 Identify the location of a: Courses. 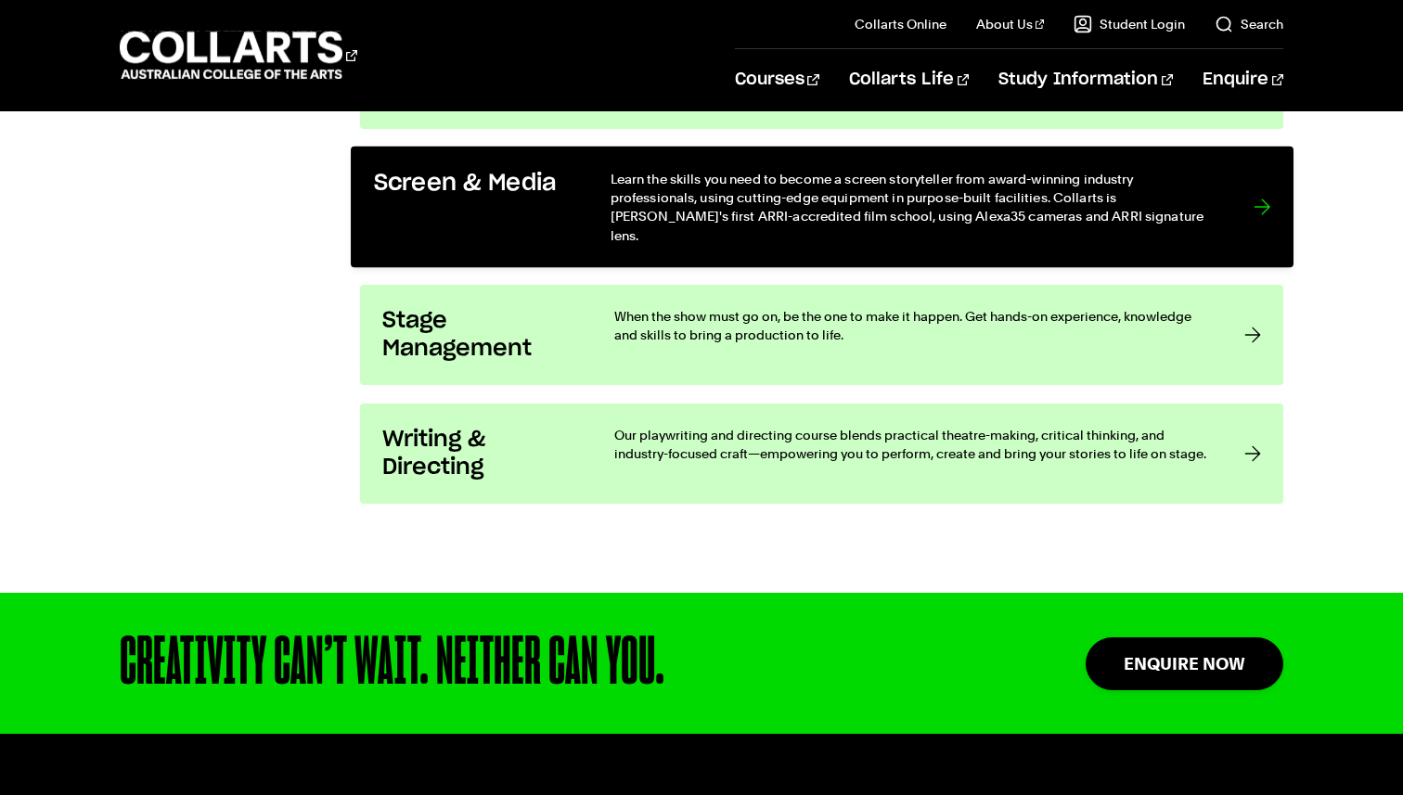
(777, 80).